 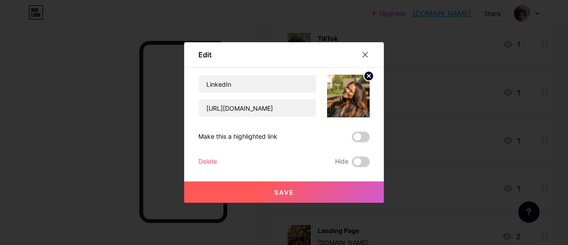 What do you see at coordinates (238, 137) in the screenshot?
I see `div: Make this a highlighted link` at bounding box center [238, 137].